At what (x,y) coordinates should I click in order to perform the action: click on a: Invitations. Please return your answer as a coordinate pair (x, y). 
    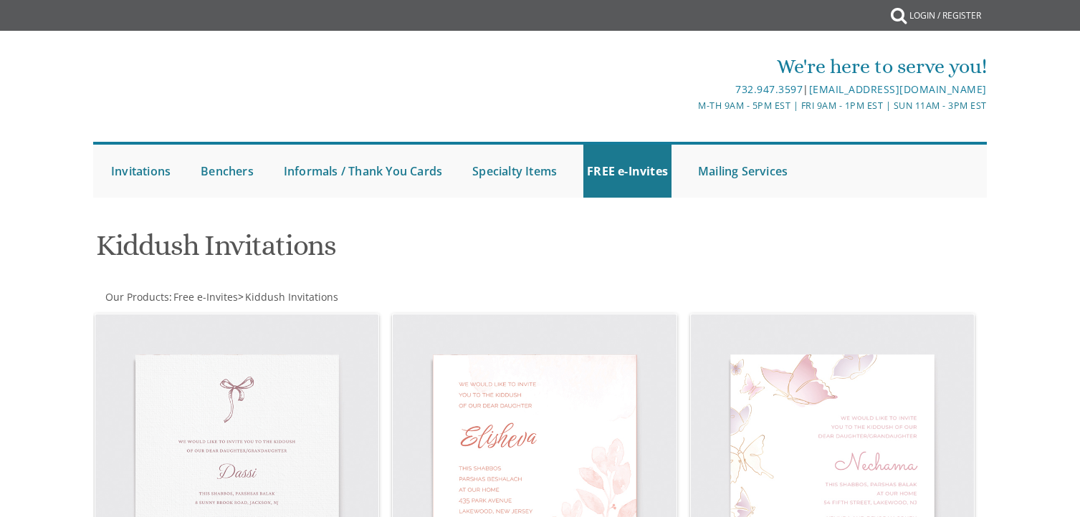
    Looking at the image, I should click on (140, 171).